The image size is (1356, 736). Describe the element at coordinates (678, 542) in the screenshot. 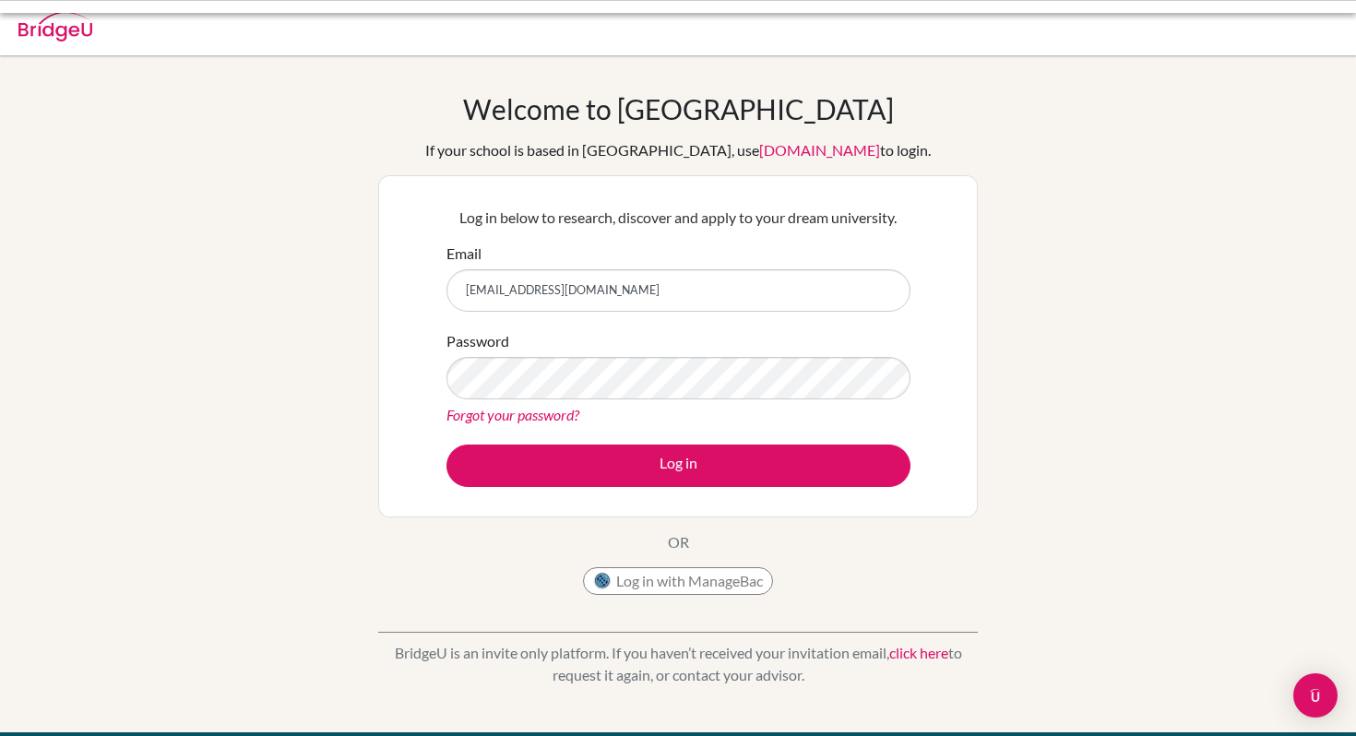

I see `p: OR` at that location.